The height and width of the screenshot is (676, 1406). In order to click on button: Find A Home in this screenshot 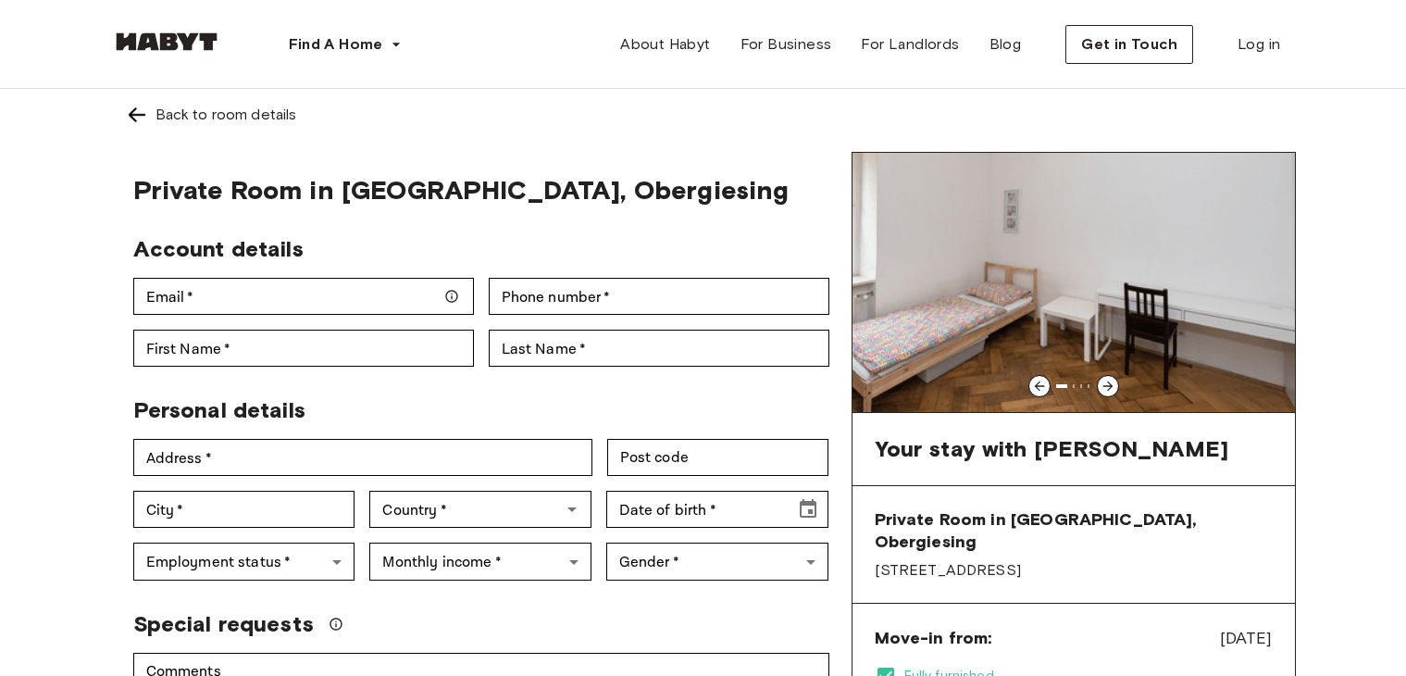, I will do `click(345, 44)`.